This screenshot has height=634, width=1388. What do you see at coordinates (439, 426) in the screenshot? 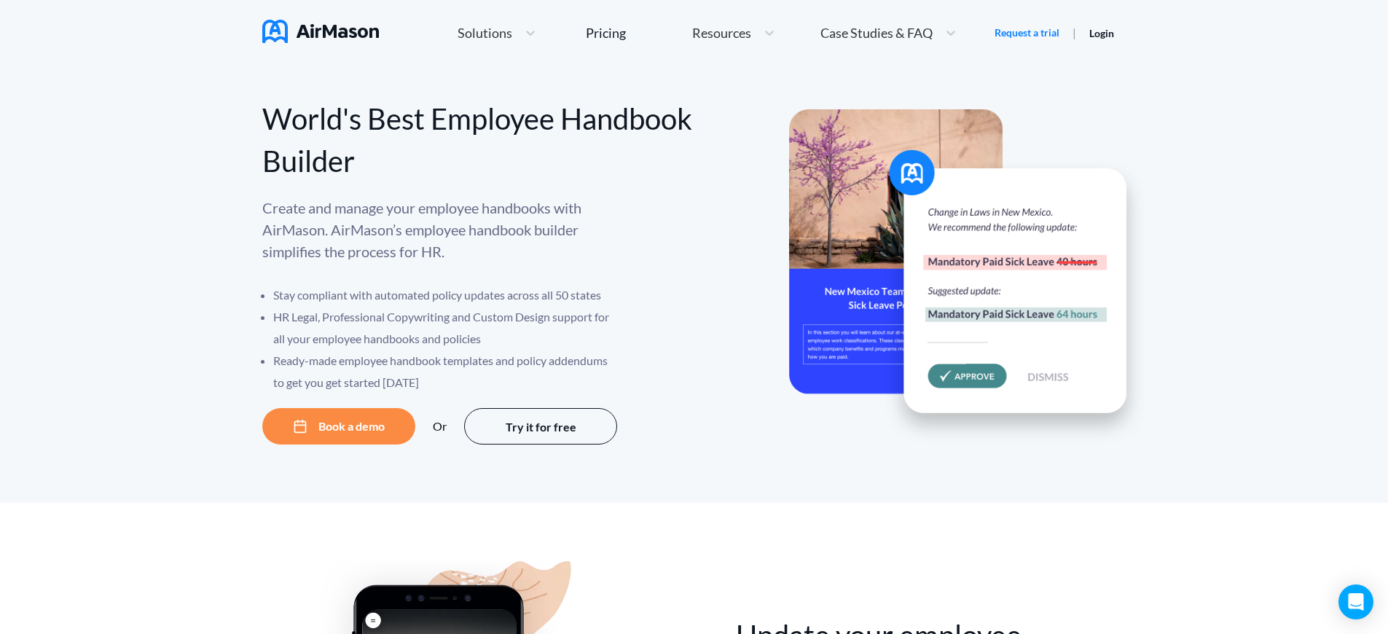
I see `div: Or` at bounding box center [439, 426].